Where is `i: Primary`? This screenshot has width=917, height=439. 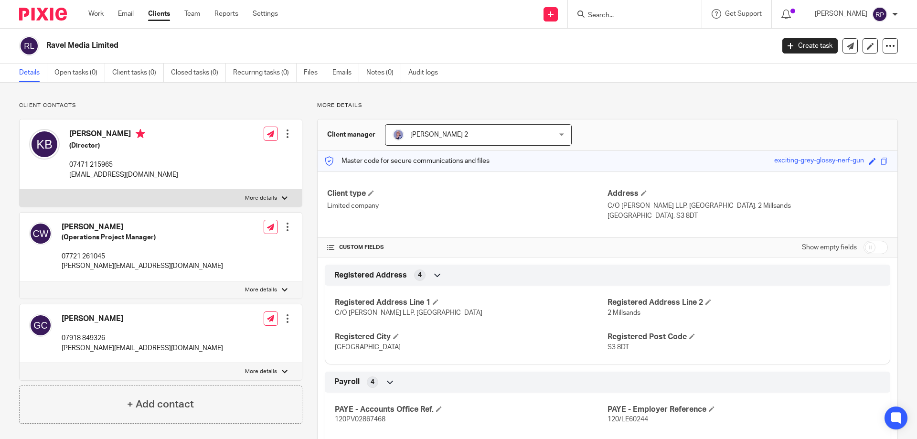 i: Primary is located at coordinates (140, 134).